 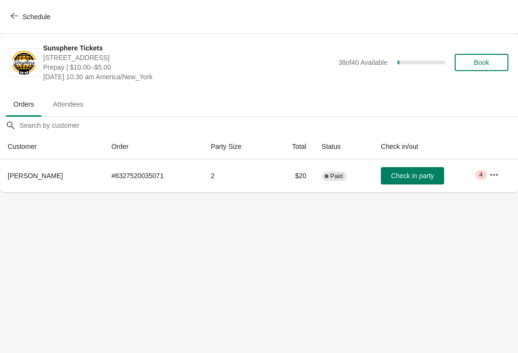 What do you see at coordinates (236, 146) in the screenshot?
I see `th: Party Size` at bounding box center [236, 146].